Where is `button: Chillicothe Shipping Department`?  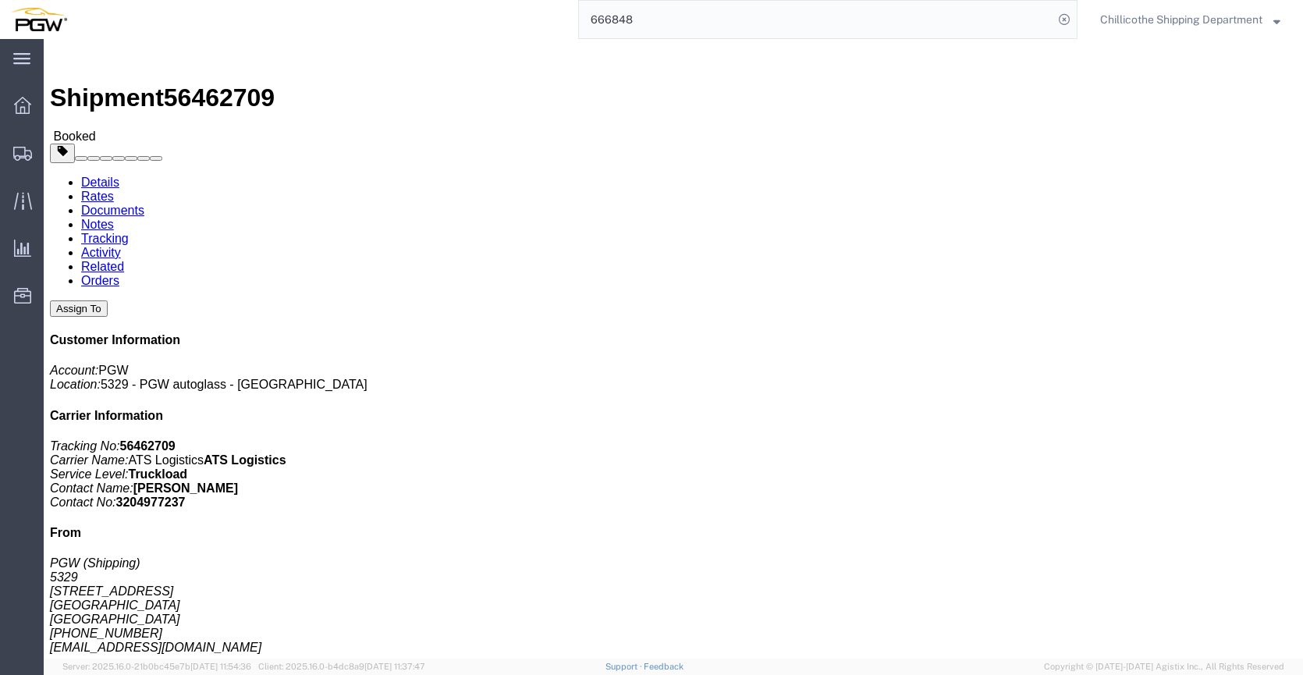 button: Chillicothe Shipping Department is located at coordinates (1190, 20).